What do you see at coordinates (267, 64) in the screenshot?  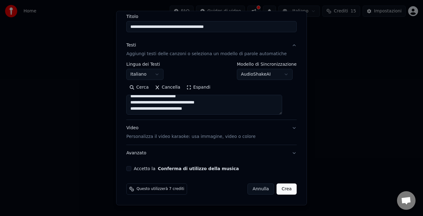 I see `label: Modello di Sincronizzazione` at bounding box center [267, 64].